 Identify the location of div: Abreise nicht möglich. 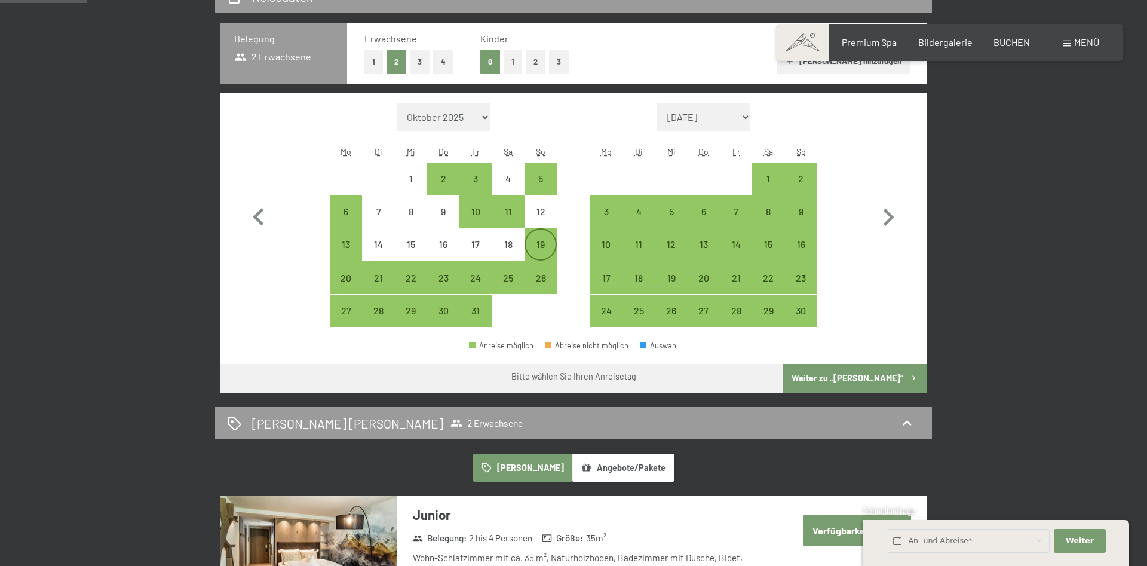
(587, 345).